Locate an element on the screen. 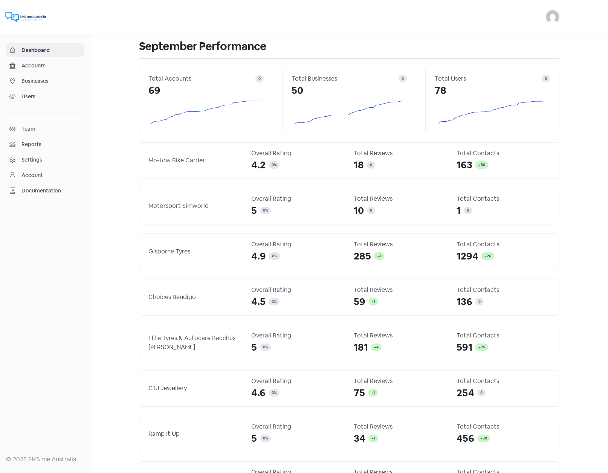  span: 4.2 is located at coordinates (258, 165).